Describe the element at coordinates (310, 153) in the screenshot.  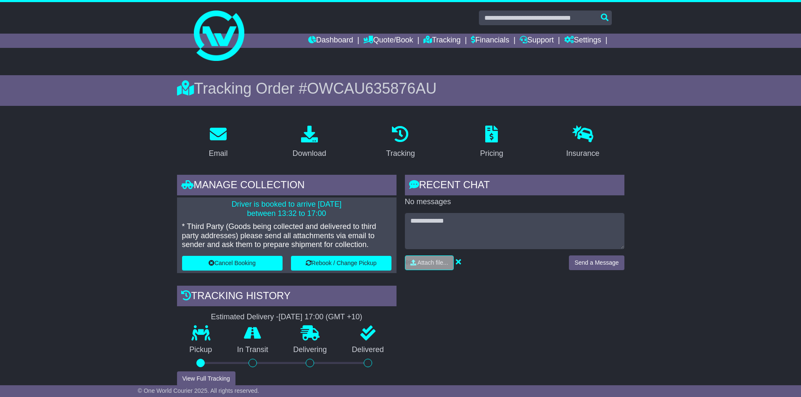
I see `div: Download` at that location.